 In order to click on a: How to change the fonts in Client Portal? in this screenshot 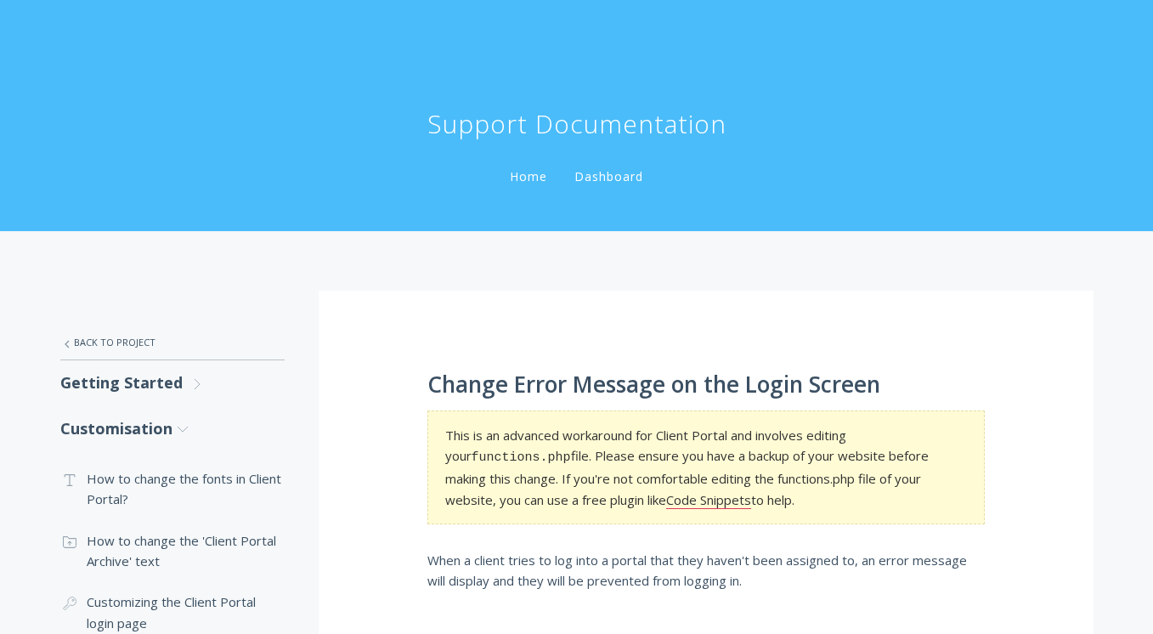, I will do `click(172, 488)`.